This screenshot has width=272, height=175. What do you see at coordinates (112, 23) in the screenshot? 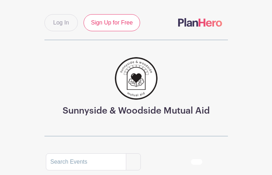
I see `a: Sign Up for Free` at bounding box center [112, 23].